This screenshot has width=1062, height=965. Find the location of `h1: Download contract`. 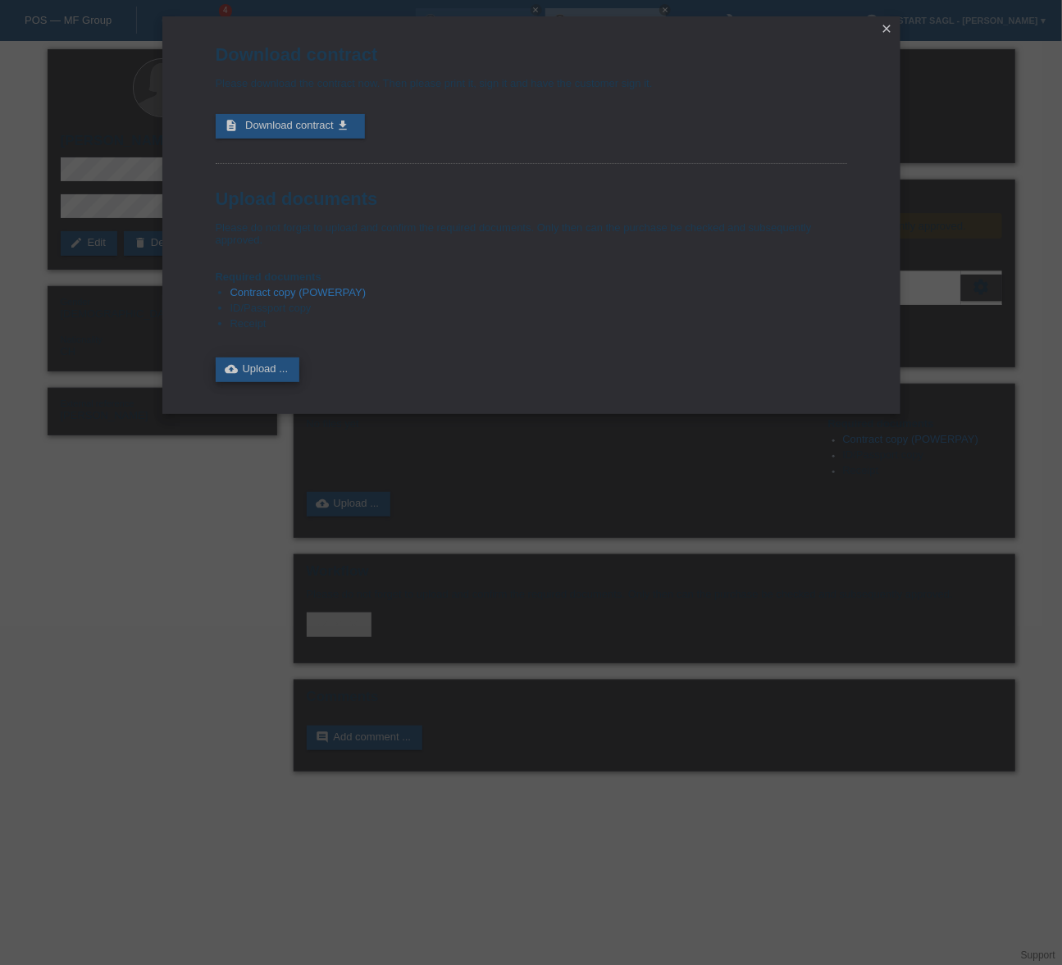

h1: Download contract is located at coordinates (532, 54).